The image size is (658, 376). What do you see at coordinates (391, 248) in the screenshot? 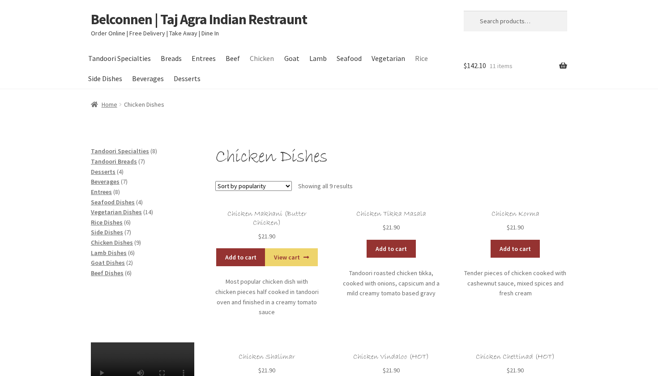
I see `a: Add to cart: “Chicken Tikka Masala”` at bounding box center [391, 248].